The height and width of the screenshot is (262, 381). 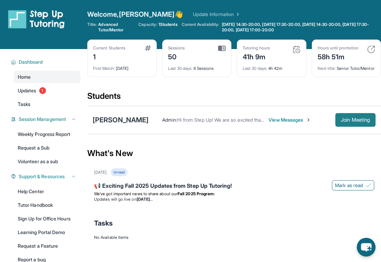 What do you see at coordinates (355, 120) in the screenshot?
I see `span: Join Meeting` at bounding box center [355, 120].